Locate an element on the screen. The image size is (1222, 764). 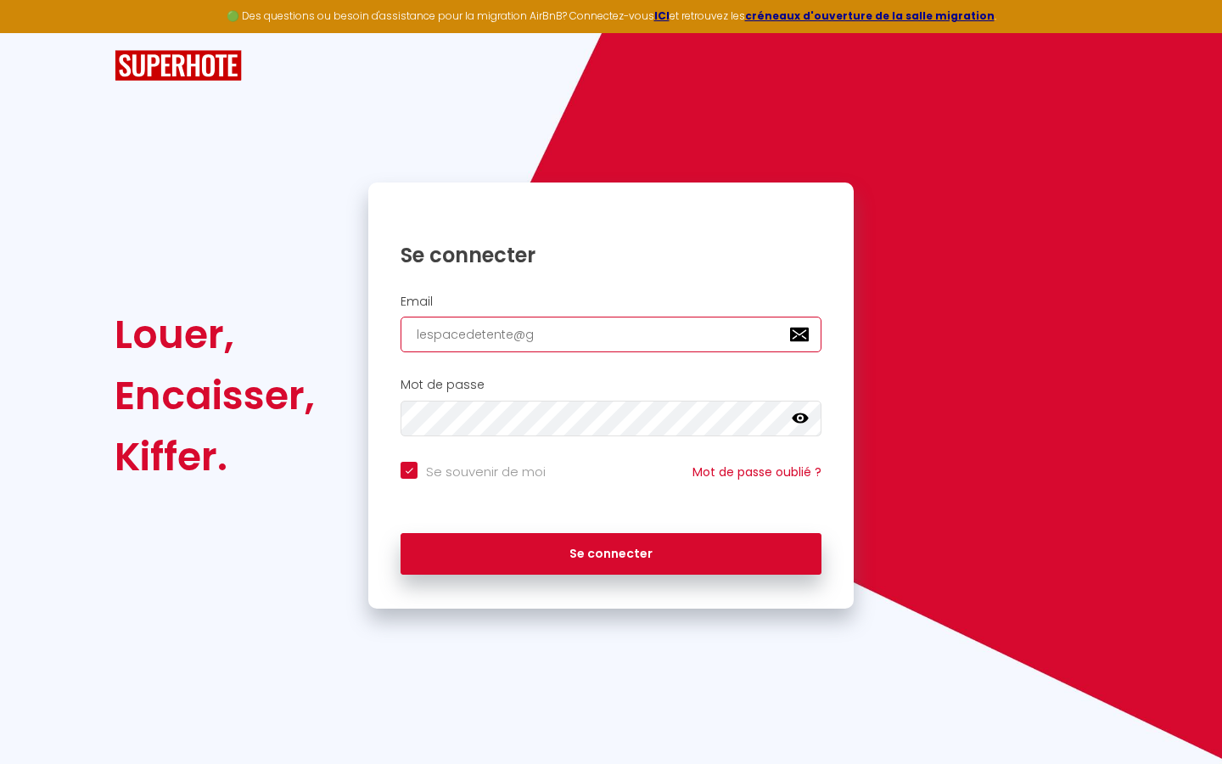
h1: Se connecter is located at coordinates (611, 255).